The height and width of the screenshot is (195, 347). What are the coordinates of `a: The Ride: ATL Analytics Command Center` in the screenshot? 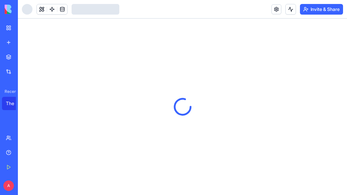 It's located at (15, 104).